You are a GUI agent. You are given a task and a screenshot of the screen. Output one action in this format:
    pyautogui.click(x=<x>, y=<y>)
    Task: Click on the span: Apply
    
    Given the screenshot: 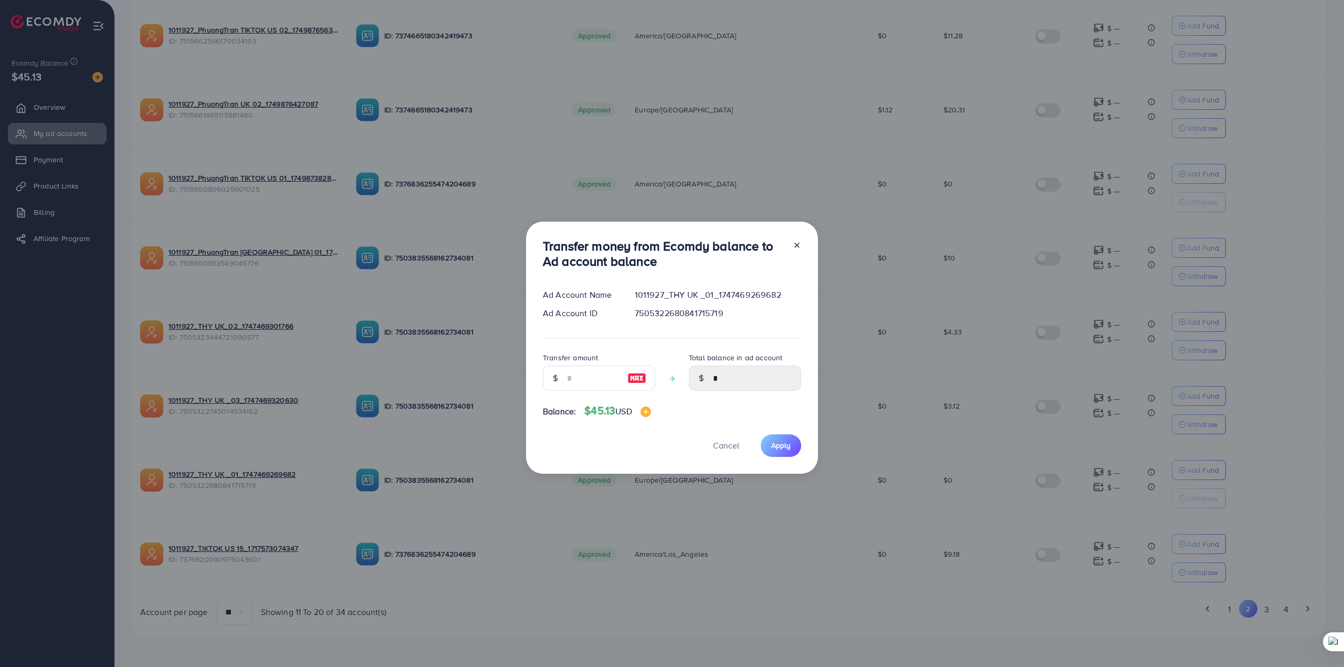 What is the action you would take?
    pyautogui.click(x=780, y=445)
    